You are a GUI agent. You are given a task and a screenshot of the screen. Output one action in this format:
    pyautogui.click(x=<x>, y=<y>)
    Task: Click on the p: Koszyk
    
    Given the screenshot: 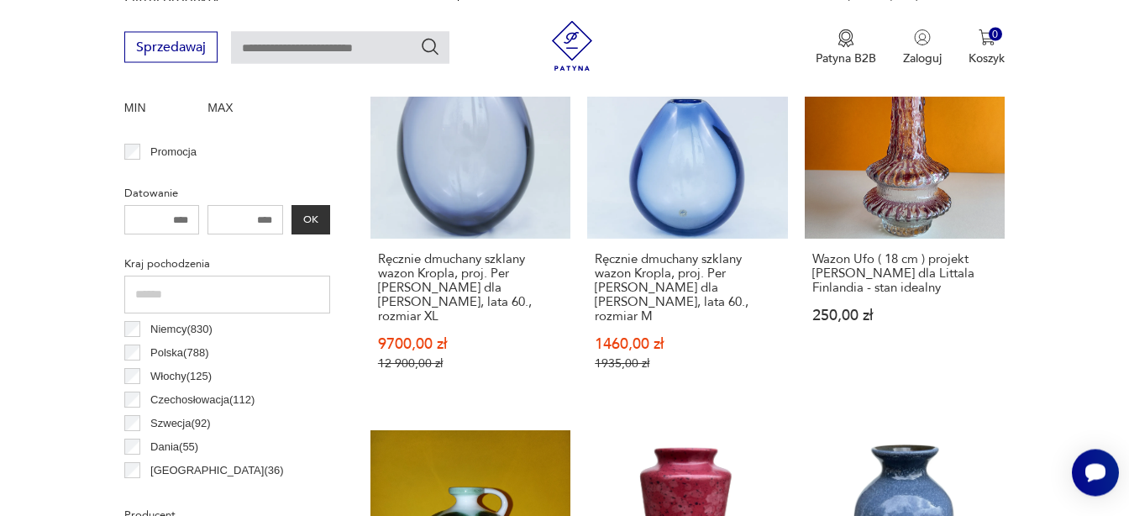 What is the action you would take?
    pyautogui.click(x=987, y=57)
    